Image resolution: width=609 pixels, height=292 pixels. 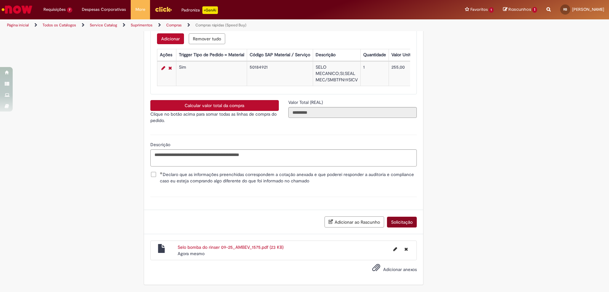 What do you see at coordinates (191, 253) in the screenshot?
I see `time: 30/09/2025 11:56:39` at bounding box center [191, 253].